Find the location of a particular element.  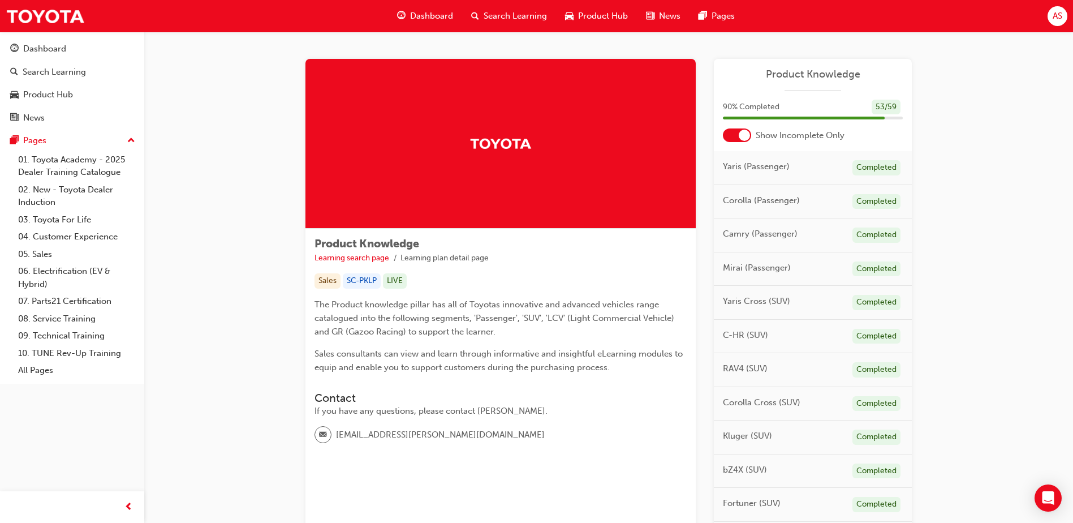

a: Learning search page is located at coordinates (352, 257).